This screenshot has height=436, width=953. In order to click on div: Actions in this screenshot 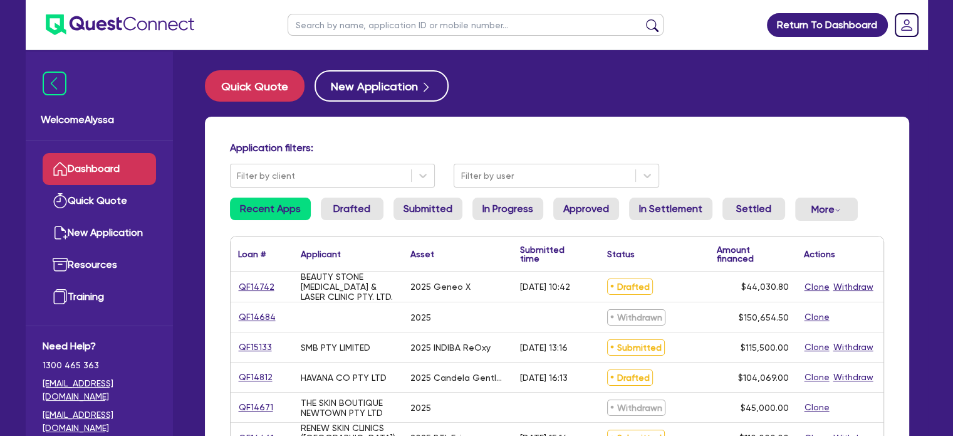, I will do `click(820, 254)`.